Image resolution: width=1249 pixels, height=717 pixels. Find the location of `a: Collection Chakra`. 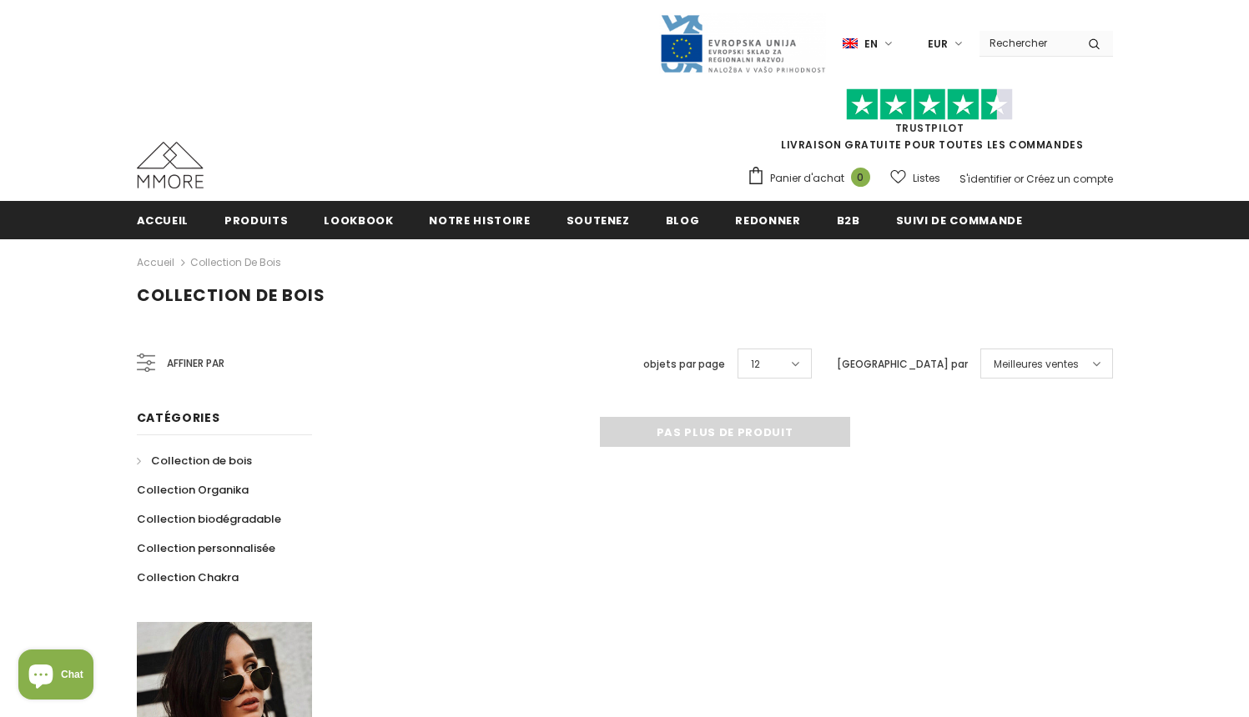

a: Collection Chakra is located at coordinates (188, 577).